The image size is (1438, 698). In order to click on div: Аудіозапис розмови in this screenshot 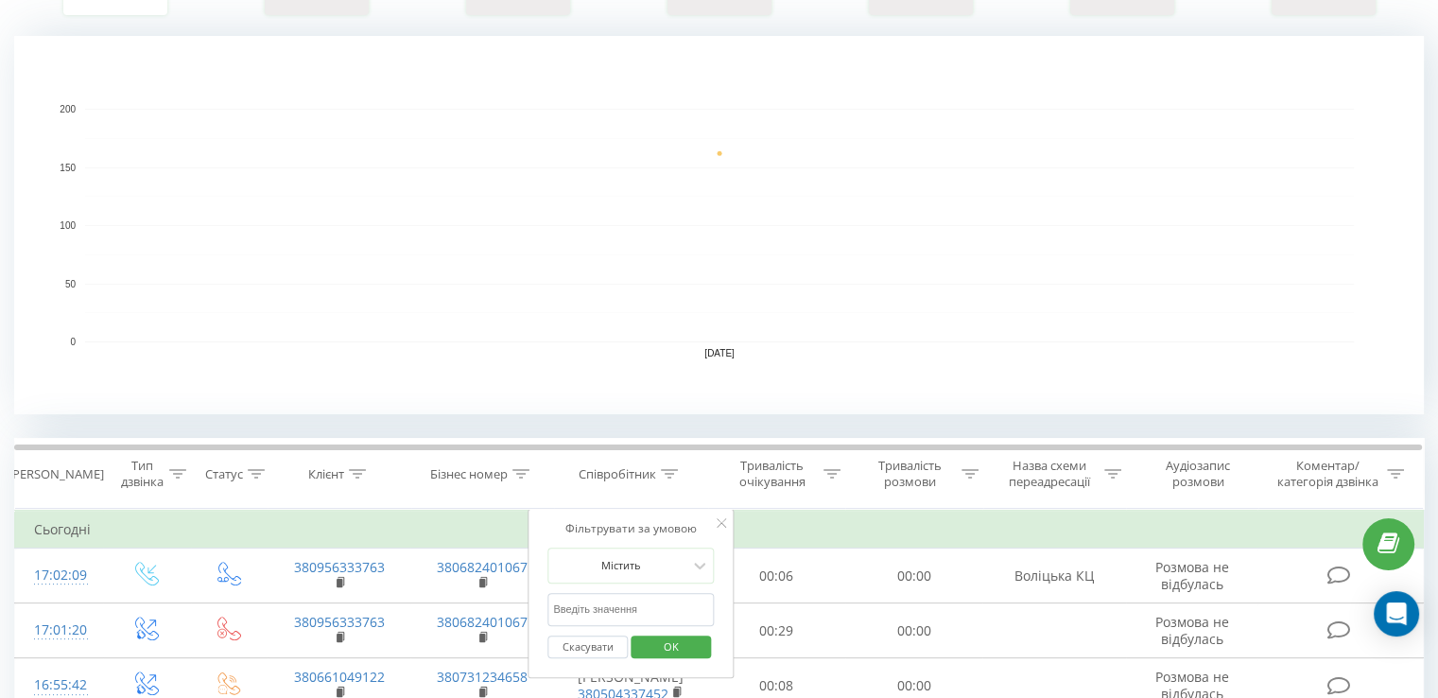, I will do `click(1198, 474)`.